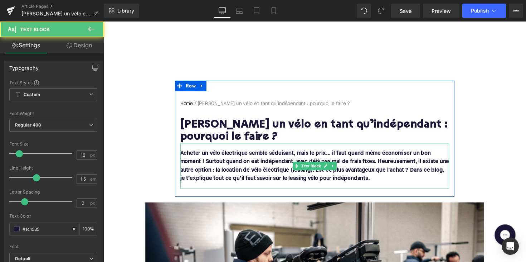  I want to click on div: Line Height, so click(53, 168).